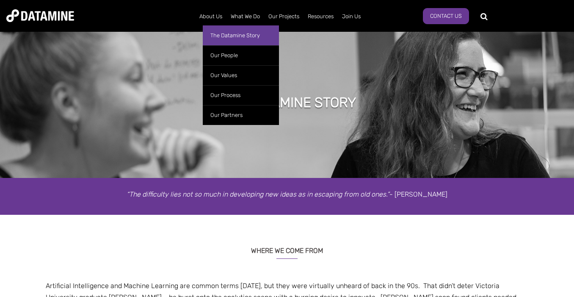 This screenshot has width=574, height=297. I want to click on a: What We Do, so click(245, 17).